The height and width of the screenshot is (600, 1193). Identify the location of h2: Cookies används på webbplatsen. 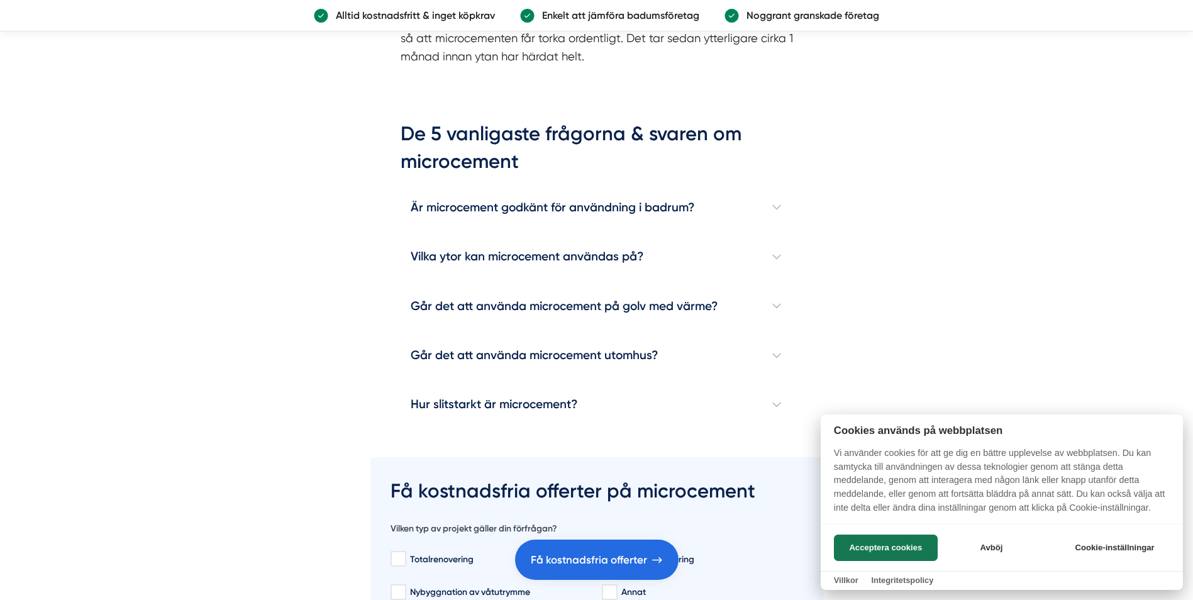
(1002, 430).